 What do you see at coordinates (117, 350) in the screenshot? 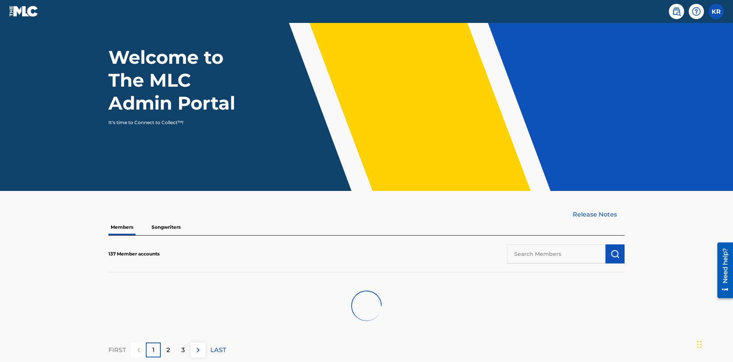
I see `p: FIRST` at bounding box center [117, 350].